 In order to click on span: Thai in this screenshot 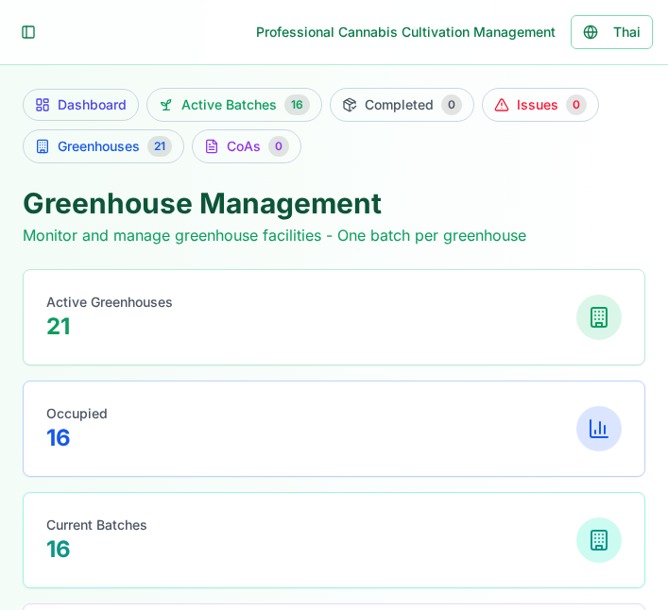, I will do `click(626, 32)`.